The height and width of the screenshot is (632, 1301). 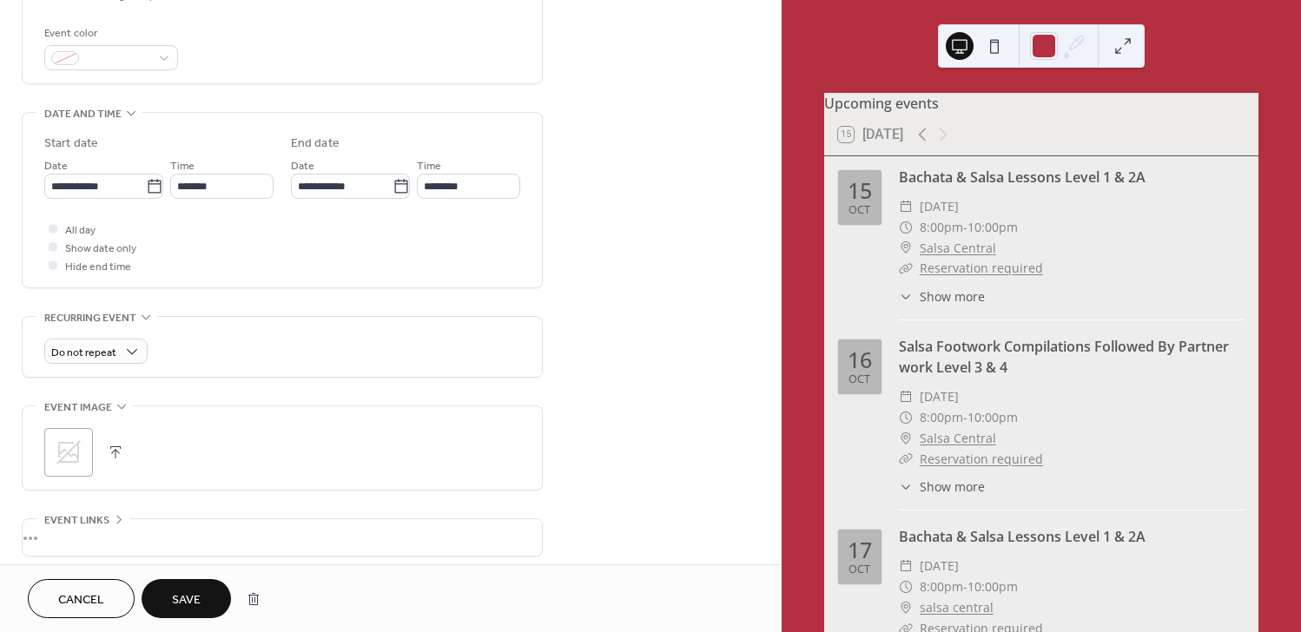 What do you see at coordinates (71, 143) in the screenshot?
I see `div: Start date` at bounding box center [71, 143].